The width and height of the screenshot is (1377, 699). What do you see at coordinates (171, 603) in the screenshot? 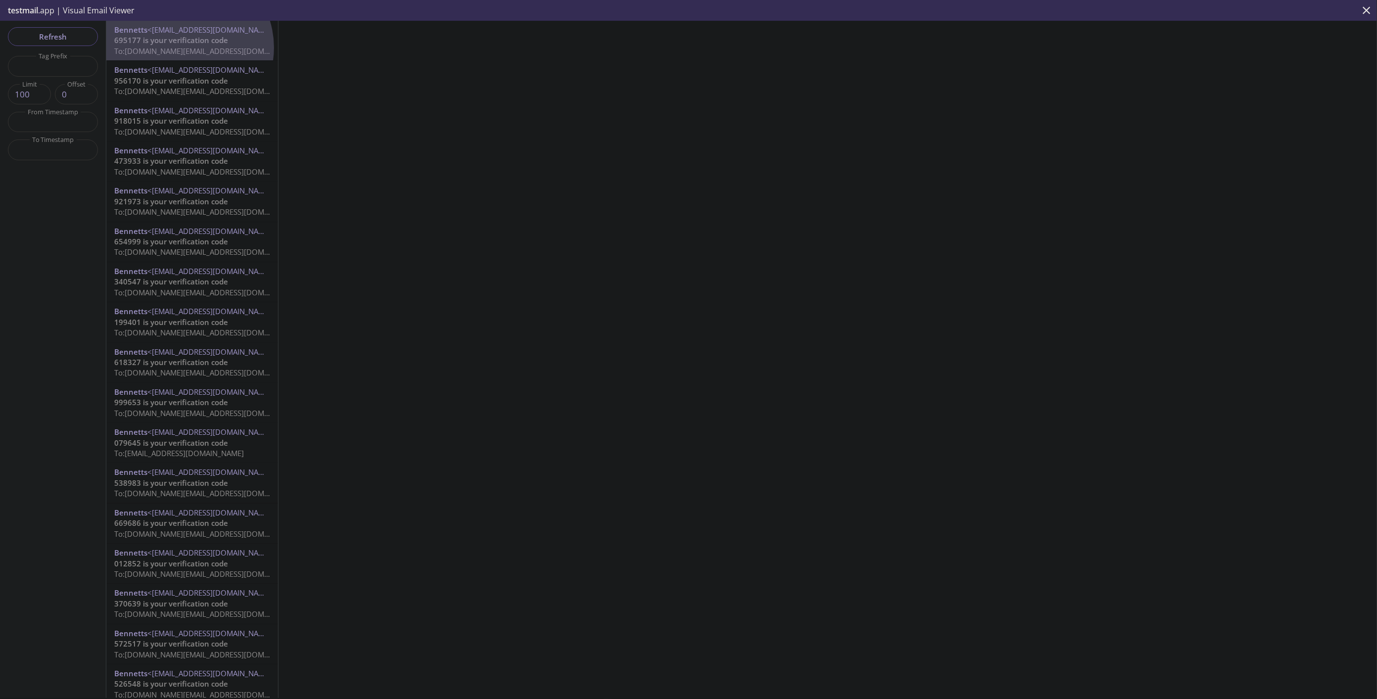
I see `span: 370639 is your verification code` at bounding box center [171, 603].